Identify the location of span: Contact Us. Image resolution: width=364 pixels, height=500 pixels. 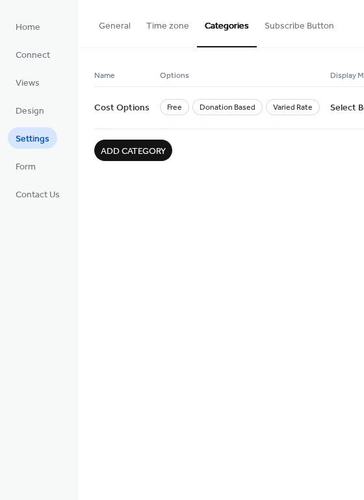
(38, 195).